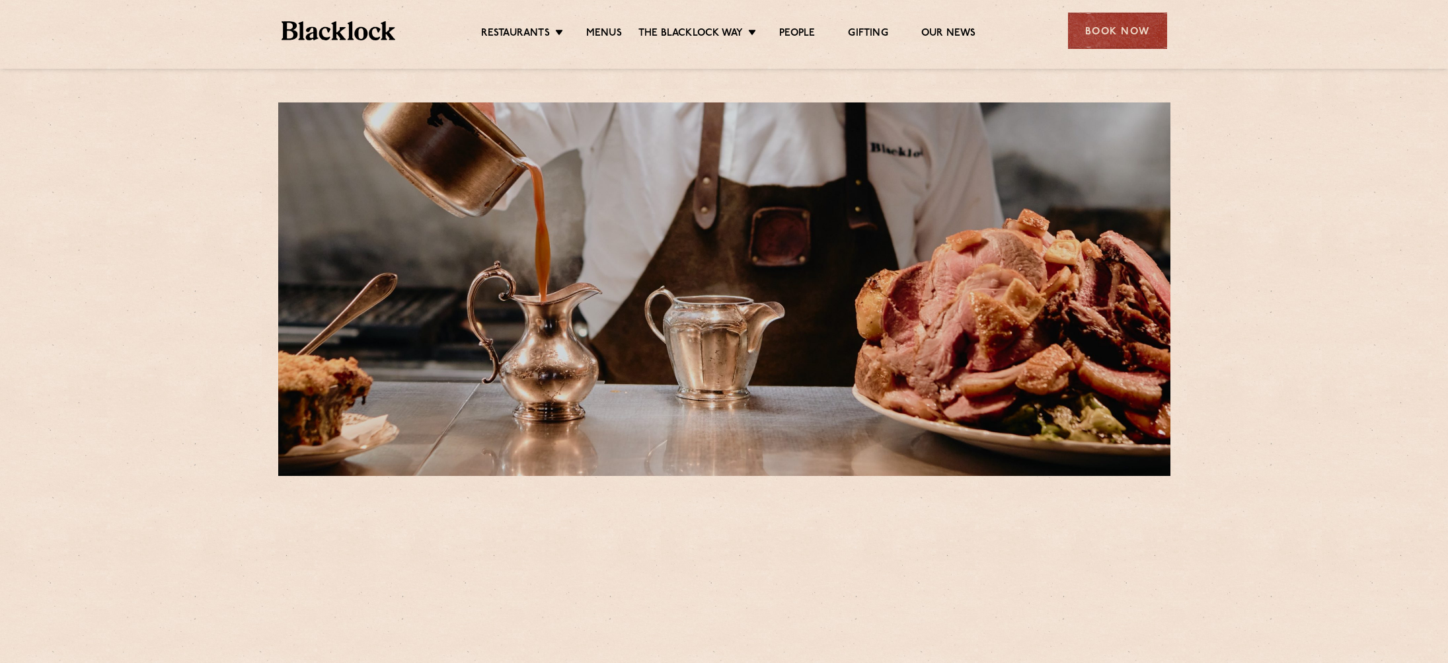 The width and height of the screenshot is (1448, 663). I want to click on a: Restaurants, so click(516, 34).